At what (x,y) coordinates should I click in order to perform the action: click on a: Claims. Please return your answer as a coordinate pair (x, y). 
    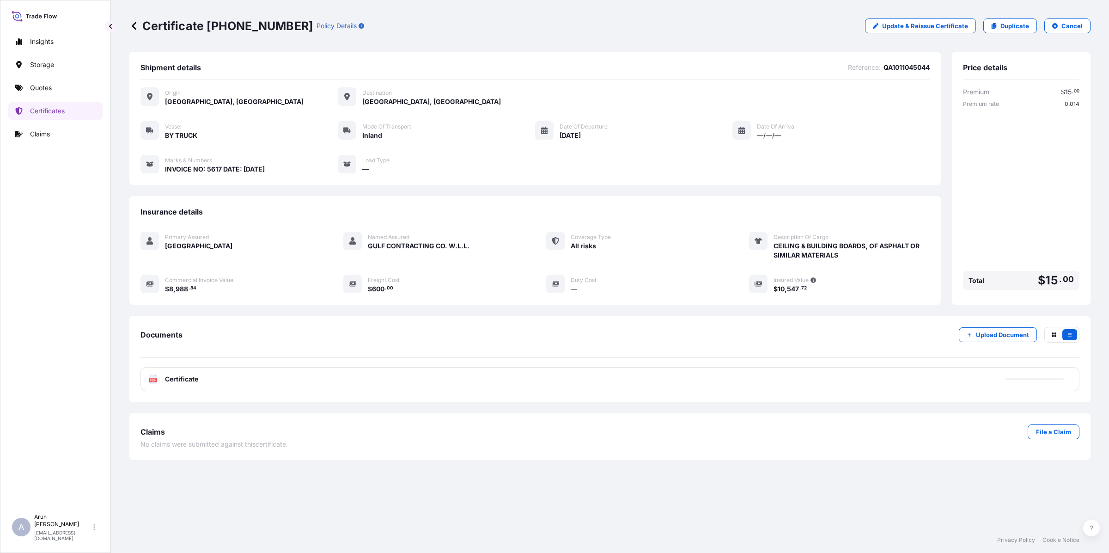
    Looking at the image, I should click on (55, 134).